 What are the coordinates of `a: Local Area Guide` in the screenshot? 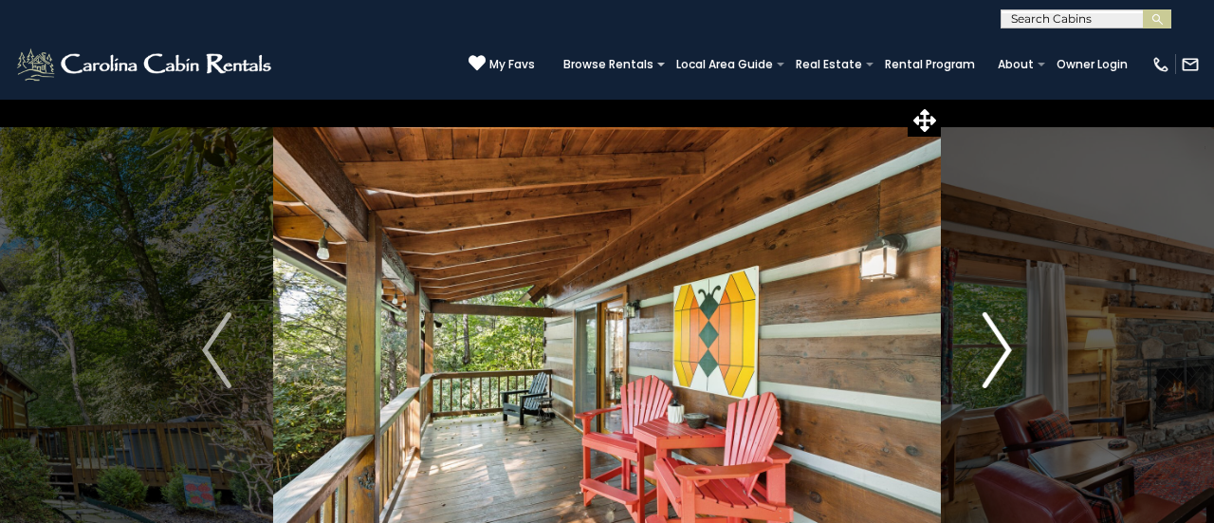 It's located at (725, 64).